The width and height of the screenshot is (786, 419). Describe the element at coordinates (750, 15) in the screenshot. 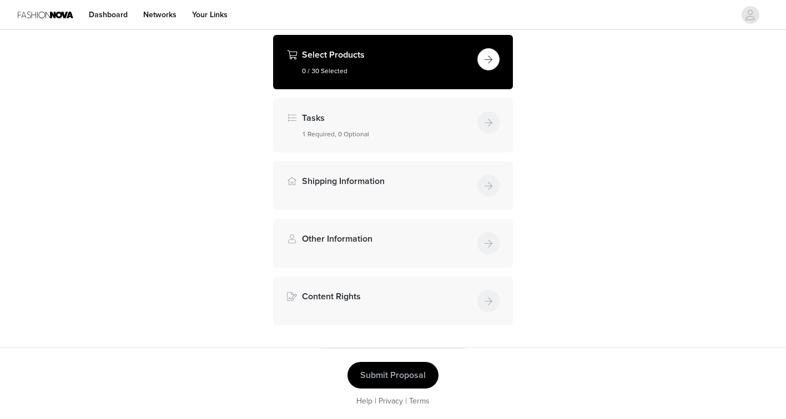

I see `div: avatar` at that location.